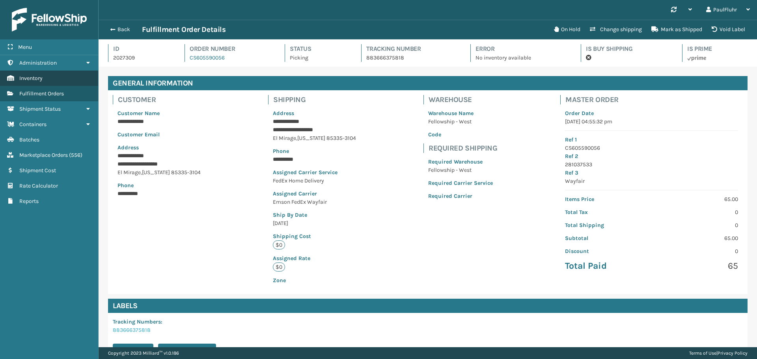 This screenshot has height=359, width=757. What do you see at coordinates (230, 49) in the screenshot?
I see `h4: Order Number` at bounding box center [230, 49].